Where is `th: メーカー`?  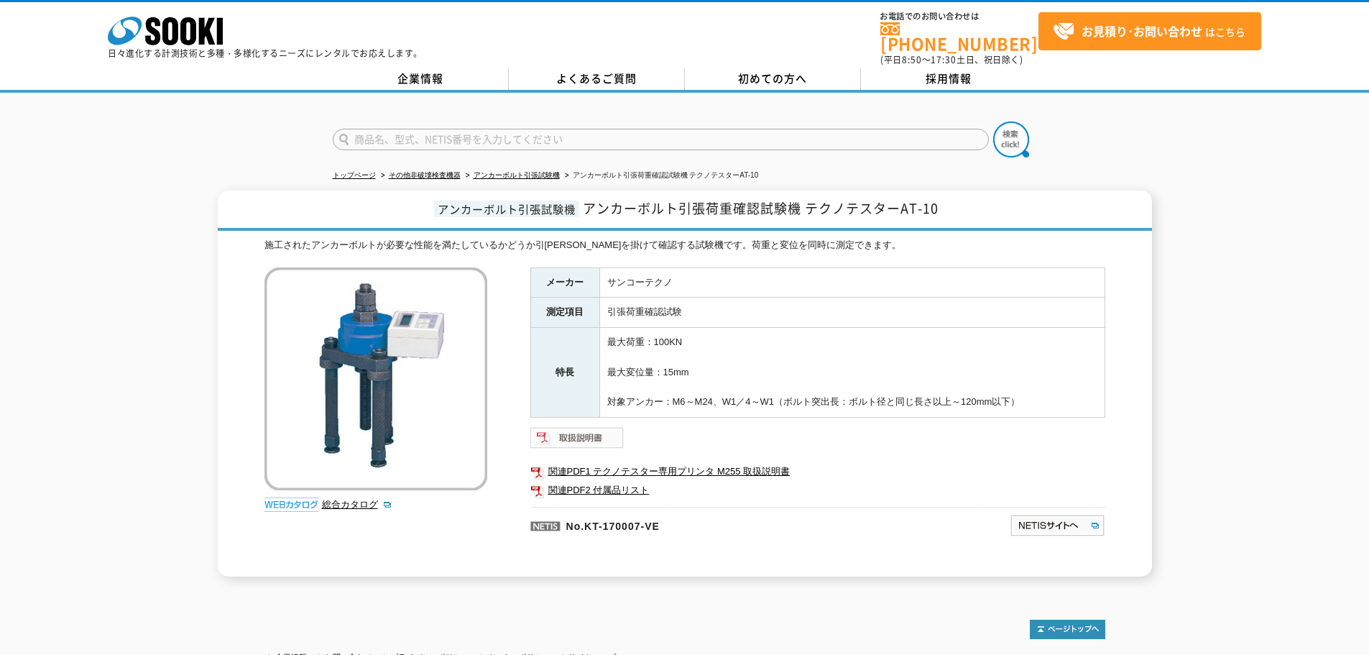
th: メーカー is located at coordinates (565, 282).